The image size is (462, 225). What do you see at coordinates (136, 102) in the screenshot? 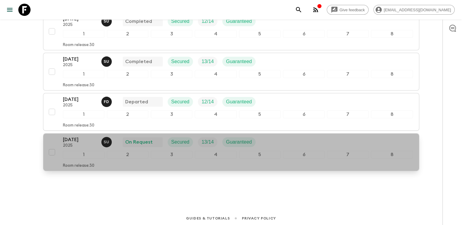
I see `p: Departed` at bounding box center [136, 102].